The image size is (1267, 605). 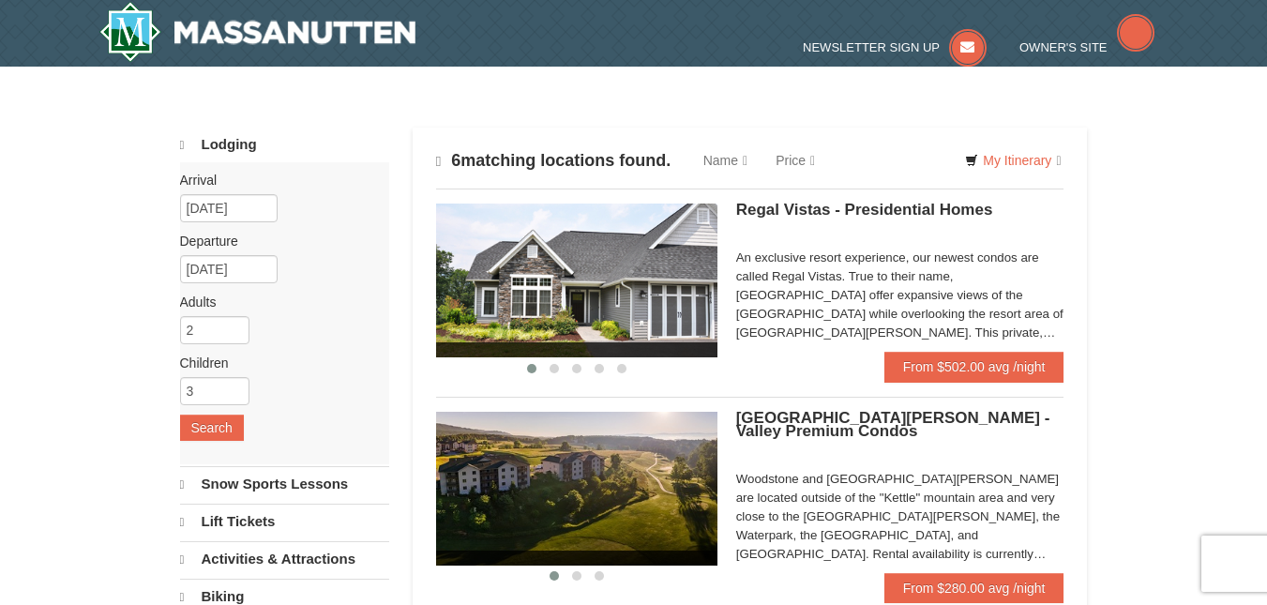 What do you see at coordinates (725, 160) in the screenshot?
I see `a: Name` at bounding box center [725, 160].